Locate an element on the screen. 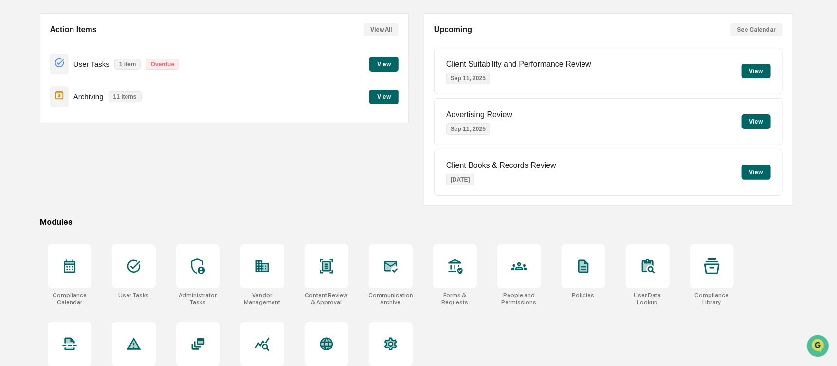 The image size is (837, 366). button: Open customer support is located at coordinates (12, 12).